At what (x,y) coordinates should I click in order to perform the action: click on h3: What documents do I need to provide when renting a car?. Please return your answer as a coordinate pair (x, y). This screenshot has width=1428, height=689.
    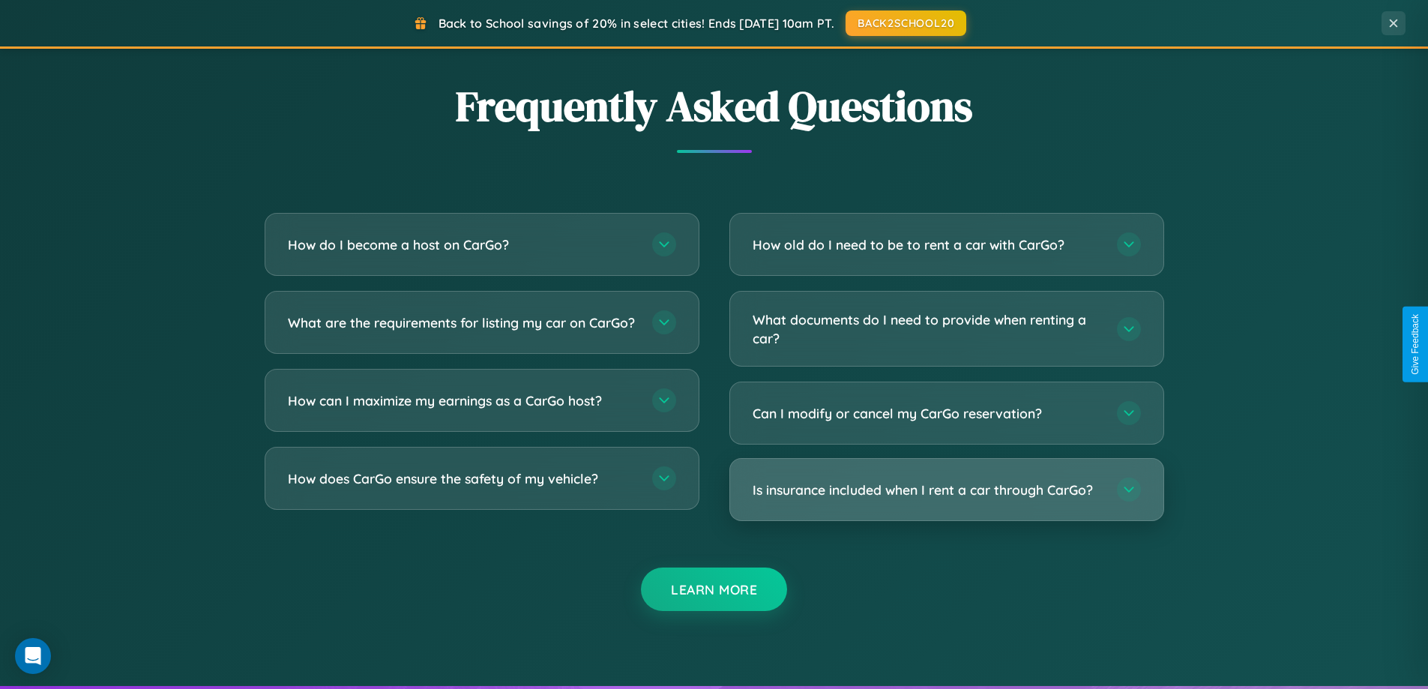
    Looking at the image, I should click on (927, 328).